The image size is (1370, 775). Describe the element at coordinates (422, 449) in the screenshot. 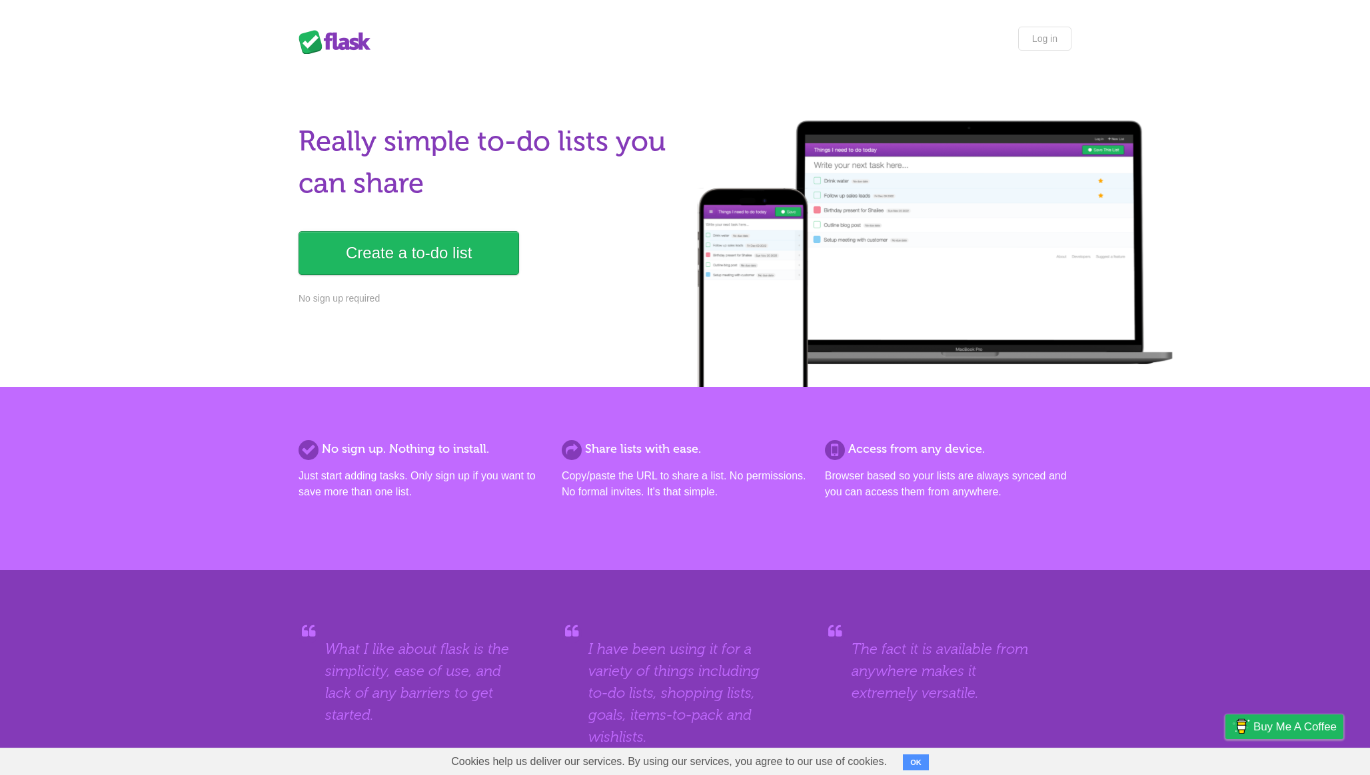

I see `h2: No sign up. Nothing to install.` at that location.